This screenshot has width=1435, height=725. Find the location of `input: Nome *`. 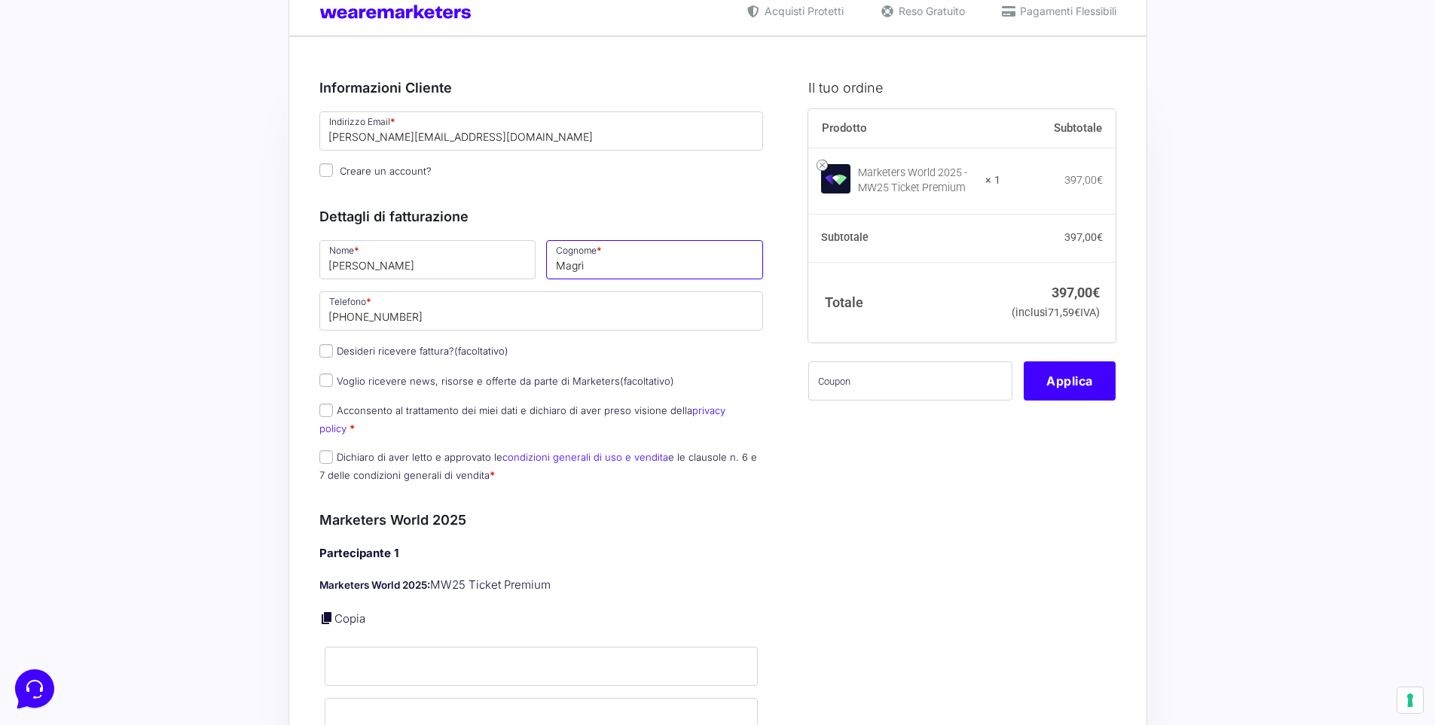

input: Nome * is located at coordinates (428, 260).